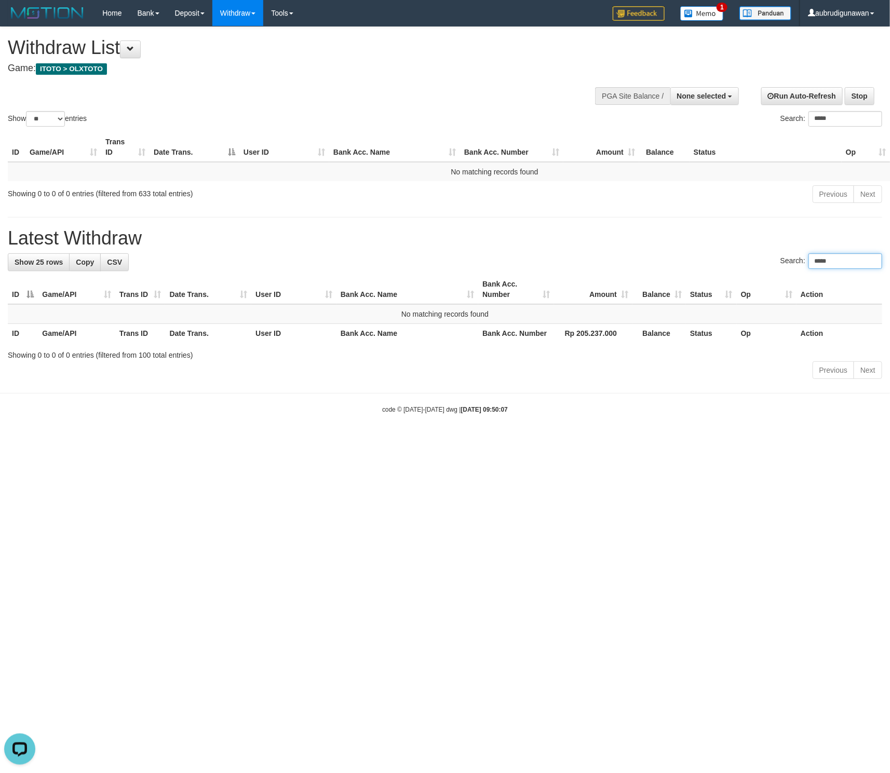  What do you see at coordinates (632, 96) in the screenshot?
I see `div: PGA Site Balance /` at bounding box center [632, 96].